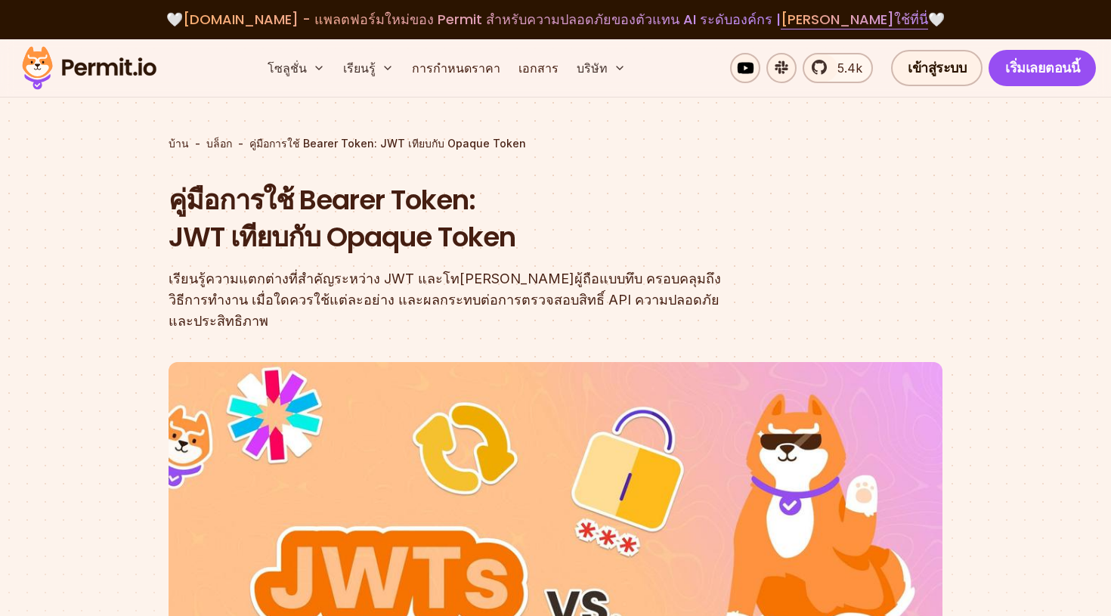  What do you see at coordinates (837, 68) in the screenshot?
I see `a: 5.4k` at bounding box center [837, 68].